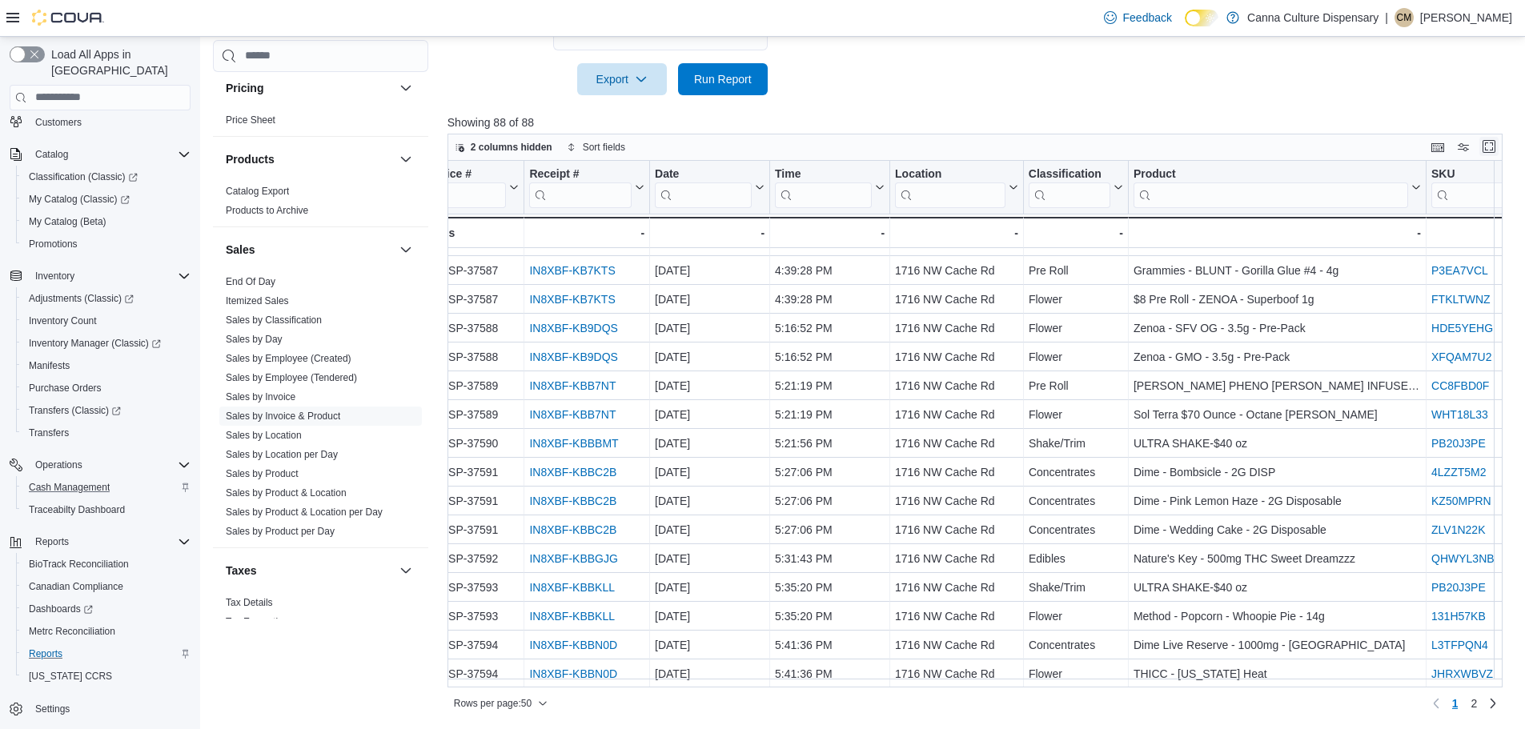 Image resolution: width=1525 pixels, height=729 pixels. I want to click on button: Reports, so click(52, 542).